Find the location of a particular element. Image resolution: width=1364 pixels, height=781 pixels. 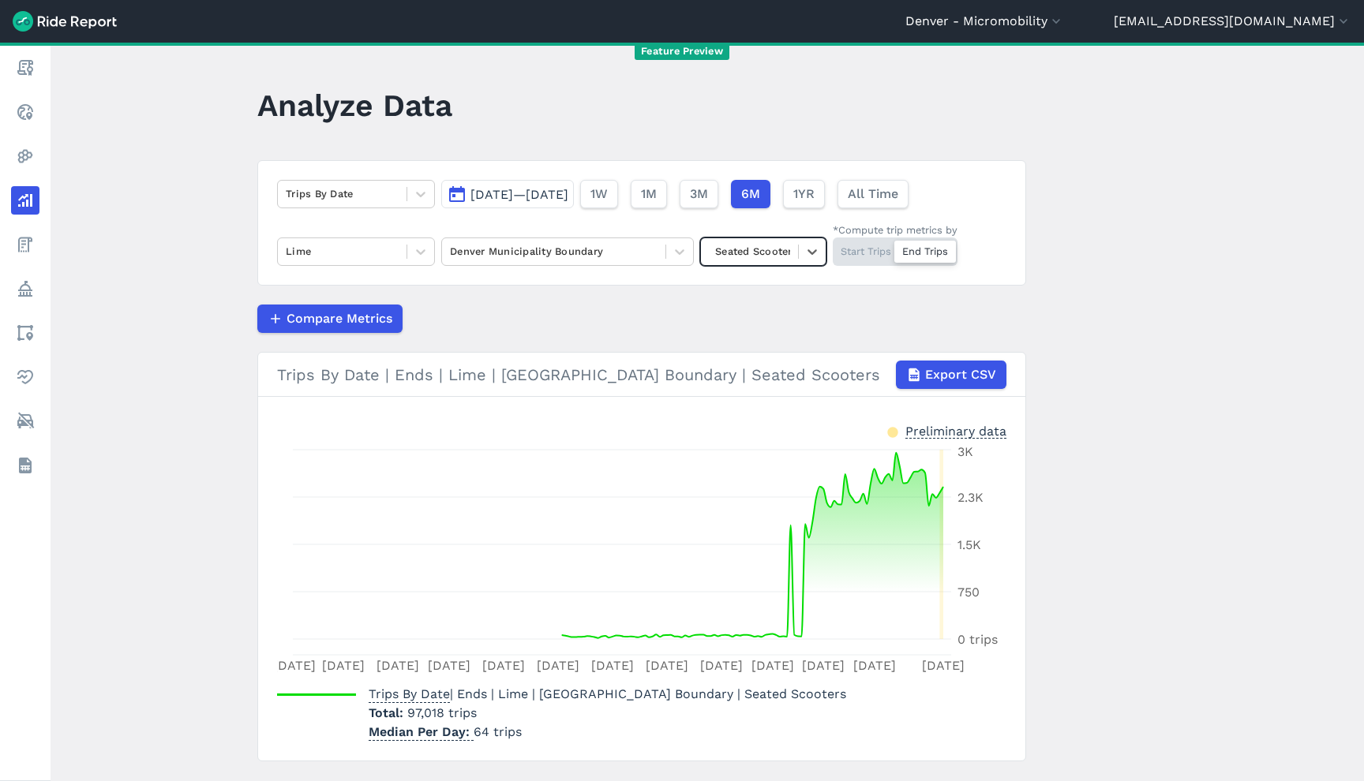

button: 1M is located at coordinates (649, 194).